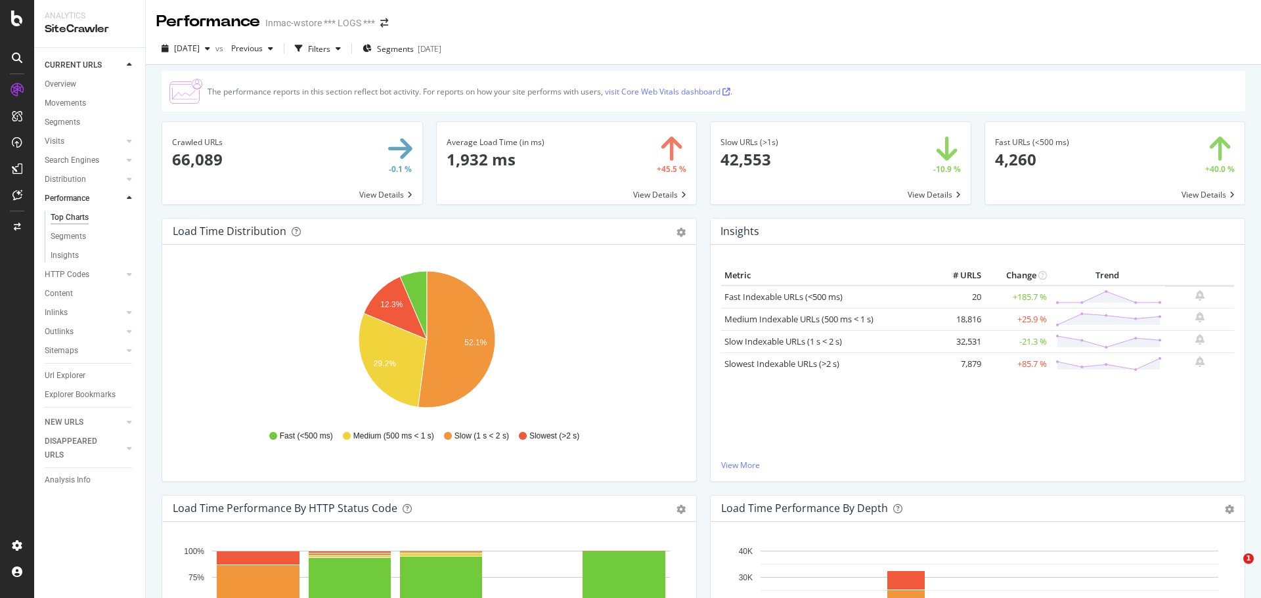 The height and width of the screenshot is (598, 1261). Describe the element at coordinates (68, 236) in the screenshot. I see `div: Segments` at that location.